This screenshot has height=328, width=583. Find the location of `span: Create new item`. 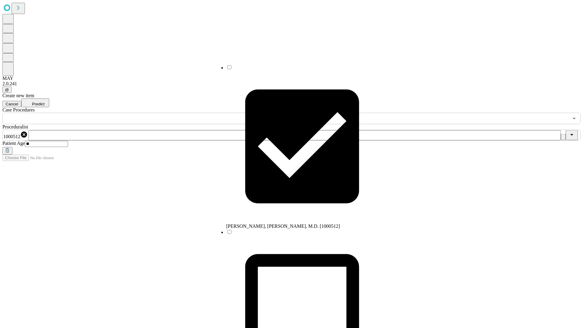

span: Create new item is located at coordinates (18, 95).